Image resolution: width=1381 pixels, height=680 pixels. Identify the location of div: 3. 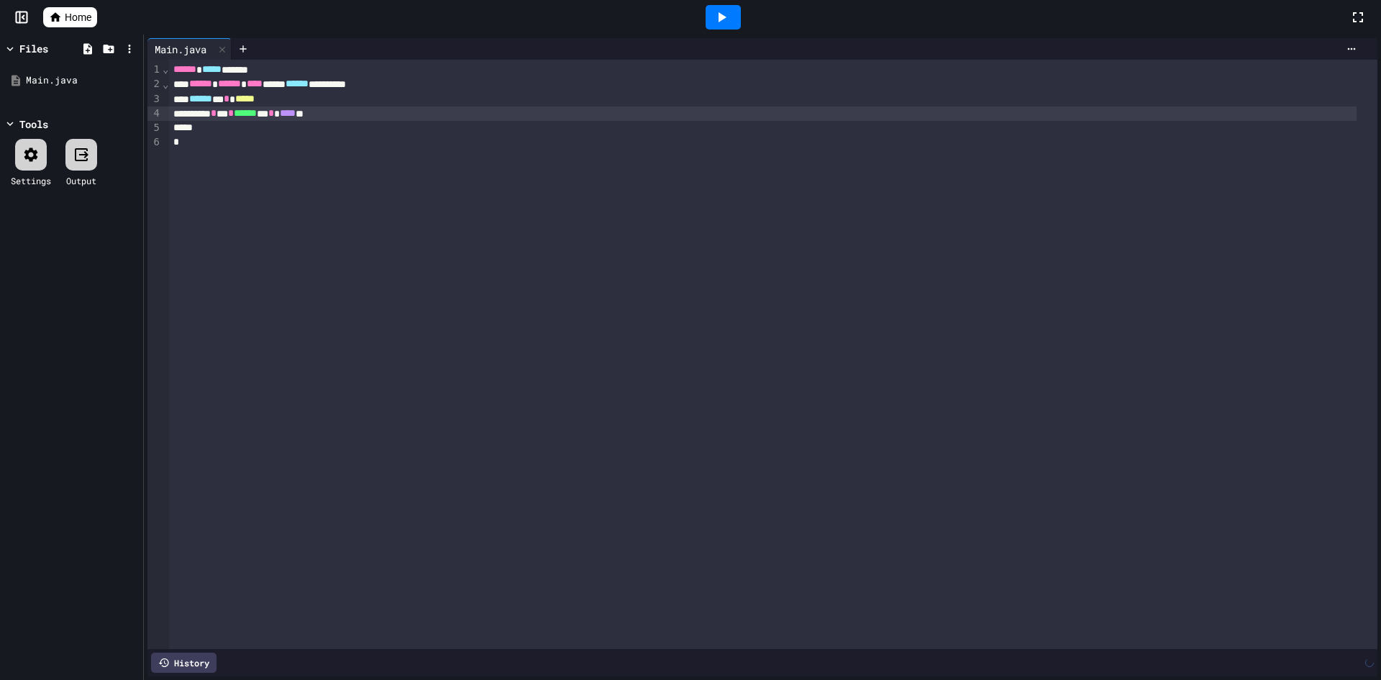
(155, 99).